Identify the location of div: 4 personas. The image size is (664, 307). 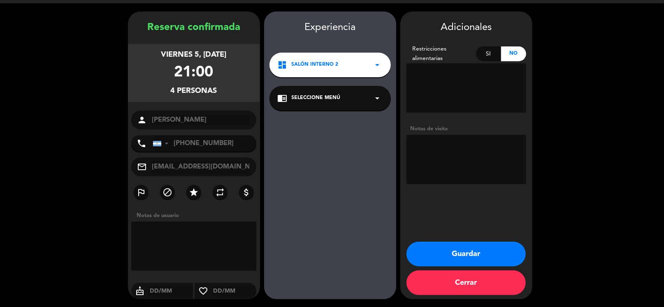
(194, 91).